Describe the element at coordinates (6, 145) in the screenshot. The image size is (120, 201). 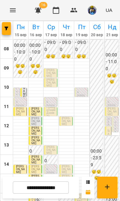
I see `h6: 13` at that location.